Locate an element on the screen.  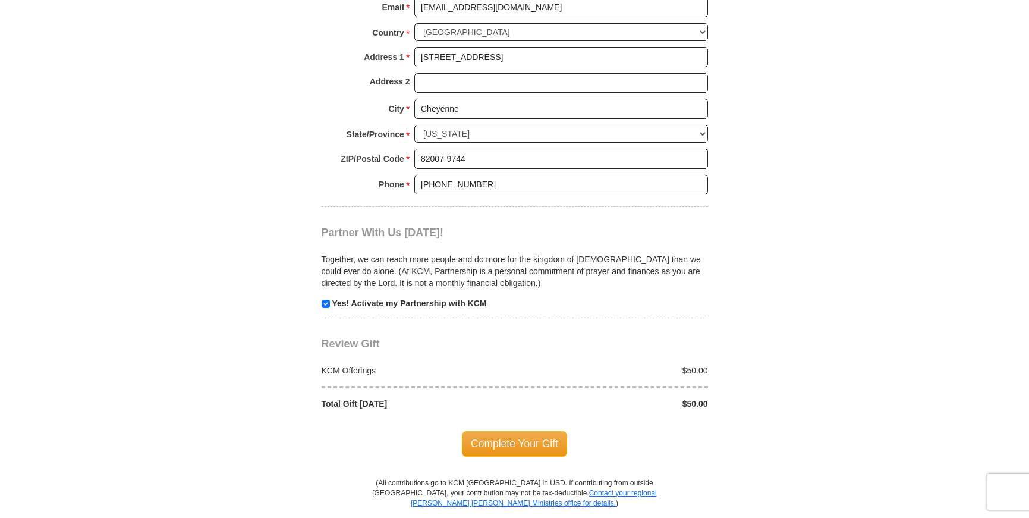
strong: Yes! Activate my Partnership with KCM is located at coordinates (409, 303).